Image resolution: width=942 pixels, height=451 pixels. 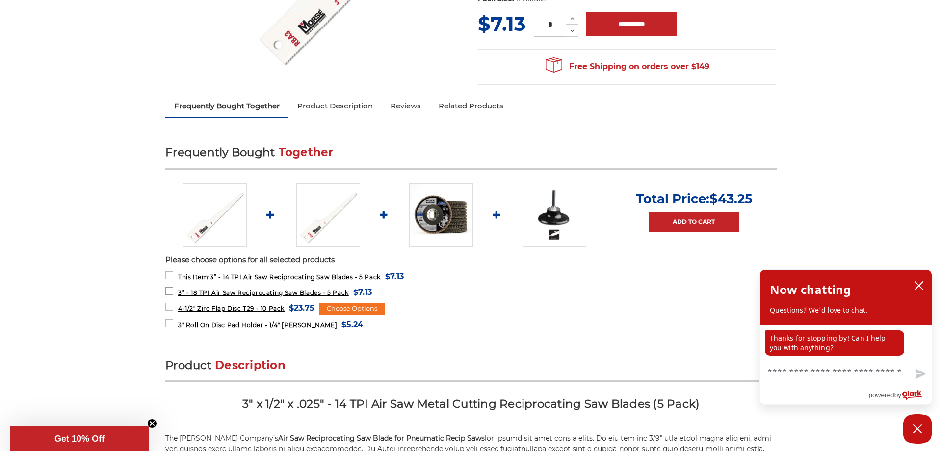 I want to click on span: powered, so click(x=881, y=395).